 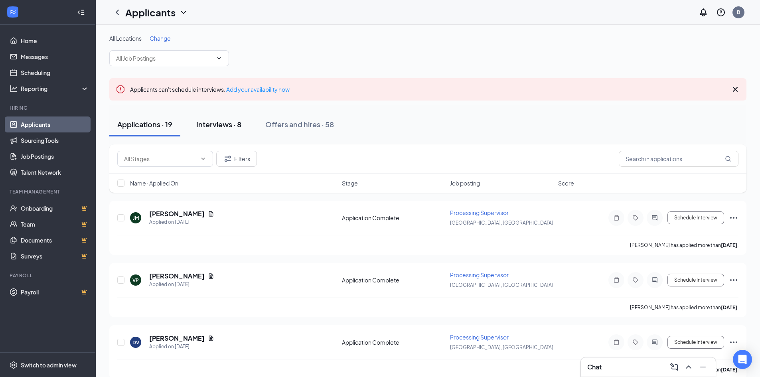 I want to click on svg: MagnifyingGlass, so click(x=728, y=159).